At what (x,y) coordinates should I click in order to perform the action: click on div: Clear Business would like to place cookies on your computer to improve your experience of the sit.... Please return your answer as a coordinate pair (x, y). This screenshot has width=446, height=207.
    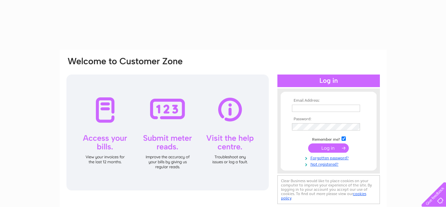
    Looking at the image, I should click on (329, 189).